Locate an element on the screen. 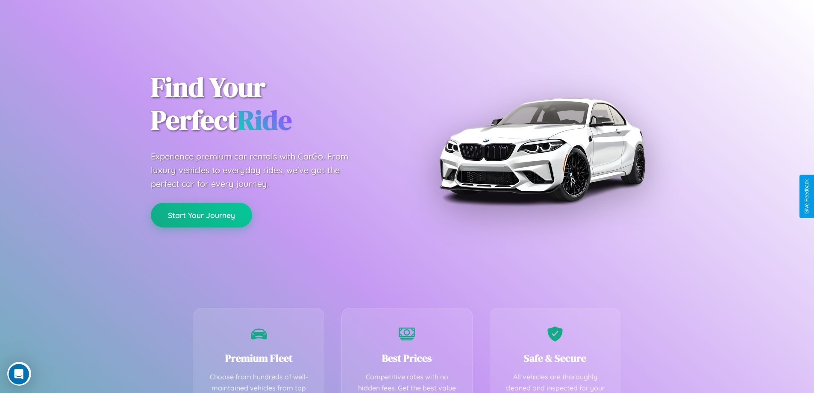 The height and width of the screenshot is (393, 814). h3: Premium Fleet is located at coordinates (259, 358).